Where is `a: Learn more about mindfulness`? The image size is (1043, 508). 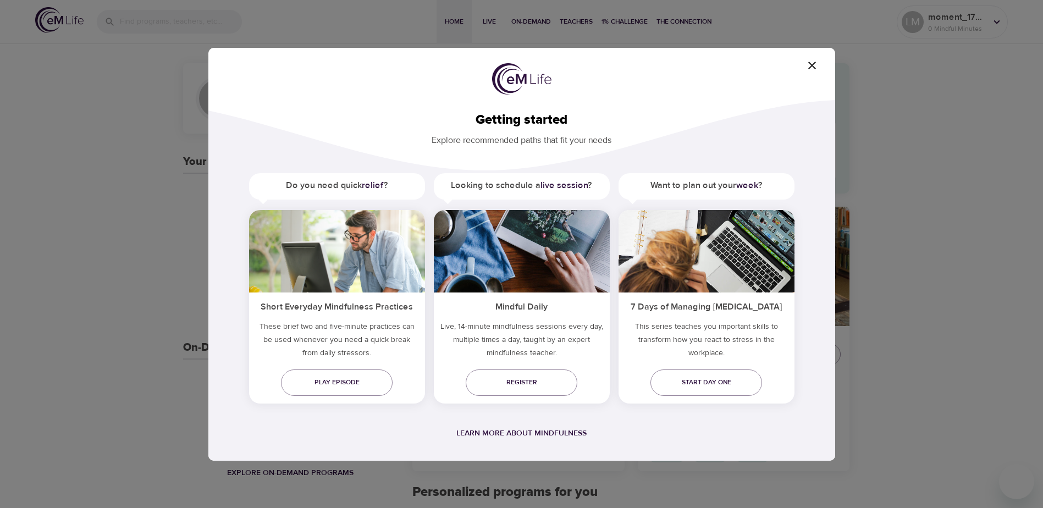 a: Learn more about mindfulness is located at coordinates (521, 433).